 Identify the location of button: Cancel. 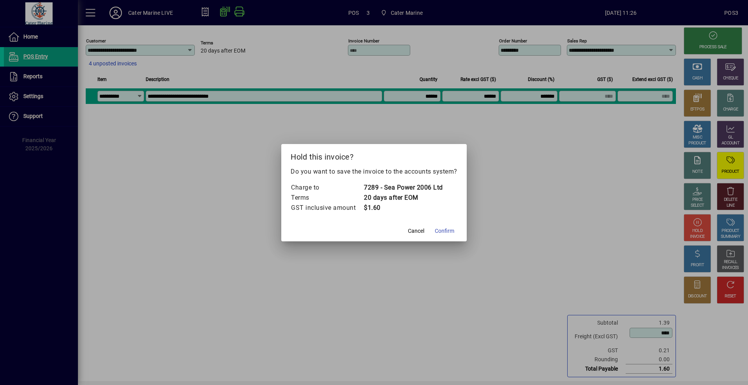
(416, 232).